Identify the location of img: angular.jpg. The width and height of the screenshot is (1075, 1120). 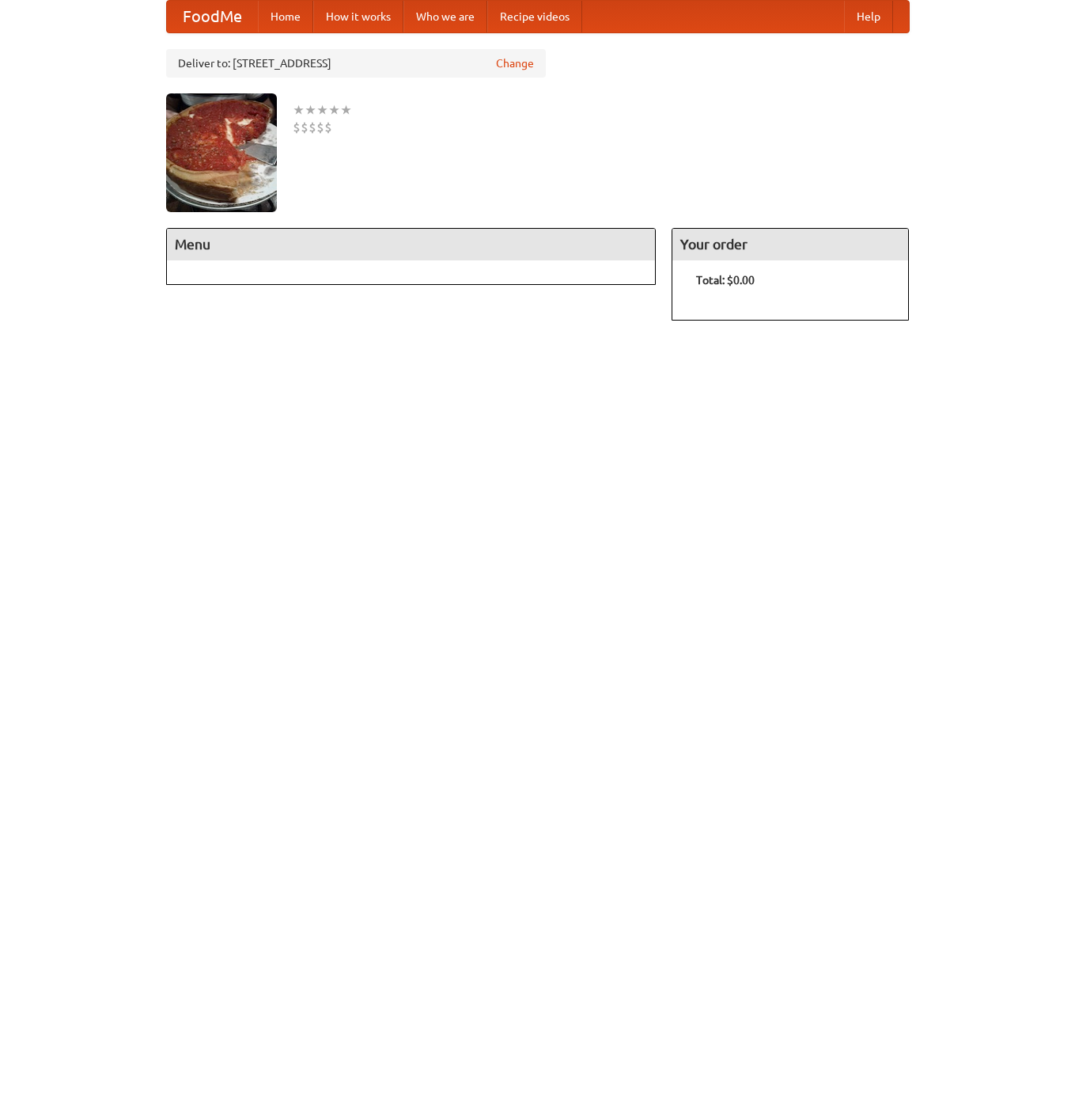
(221, 152).